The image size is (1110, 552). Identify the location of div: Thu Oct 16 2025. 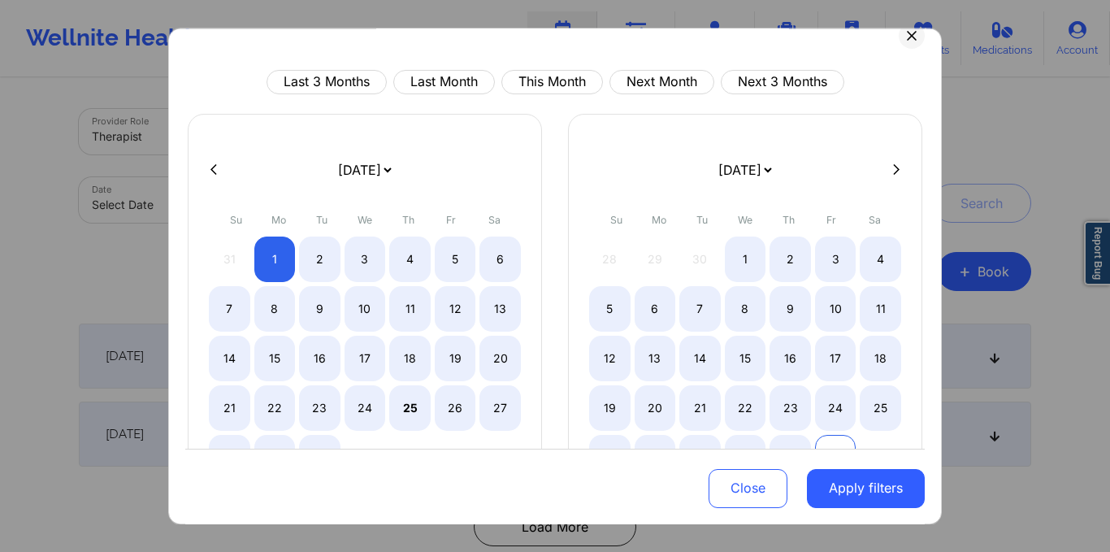
(790, 358).